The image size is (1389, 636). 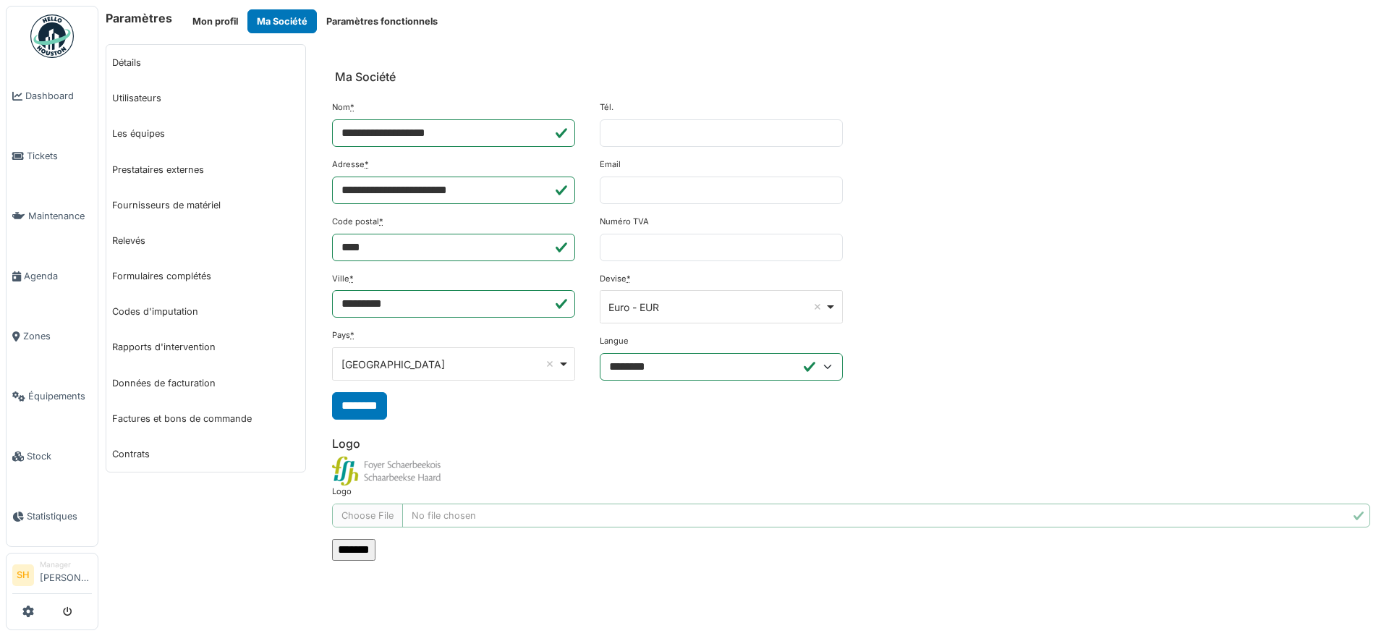 What do you see at coordinates (205, 346) in the screenshot?
I see `a: Rapports d'intervention` at bounding box center [205, 346].